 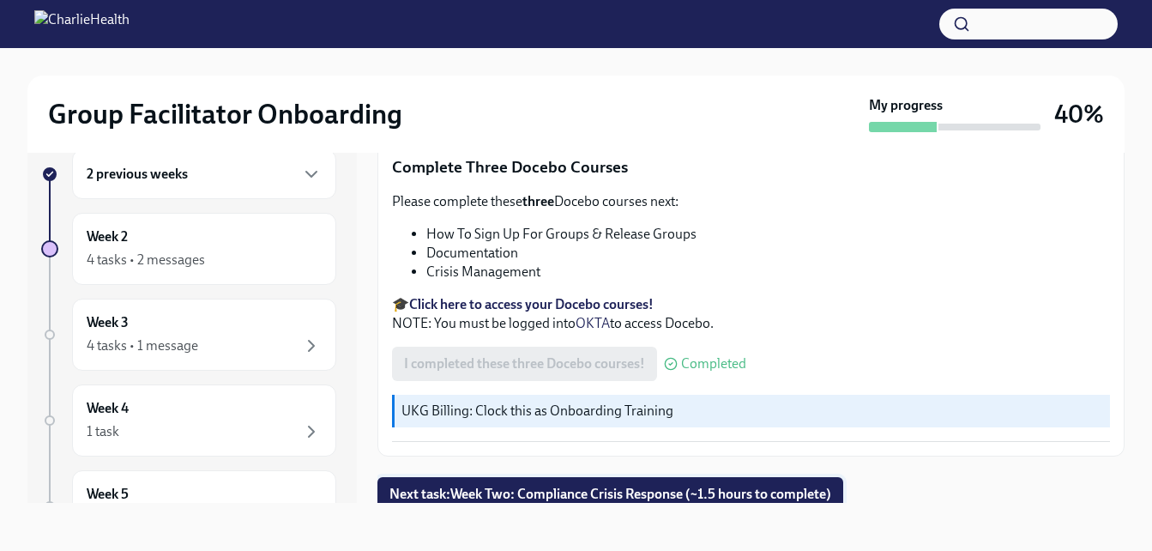 What do you see at coordinates (752, 411) in the screenshot?
I see `p: UKG Billing: Clock this as Onboarding Training` at bounding box center [752, 411].